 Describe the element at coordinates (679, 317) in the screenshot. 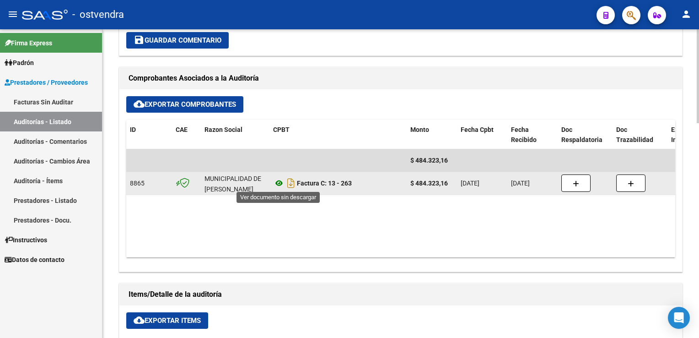

I see `div: Open Intercom Messenger` at that location.